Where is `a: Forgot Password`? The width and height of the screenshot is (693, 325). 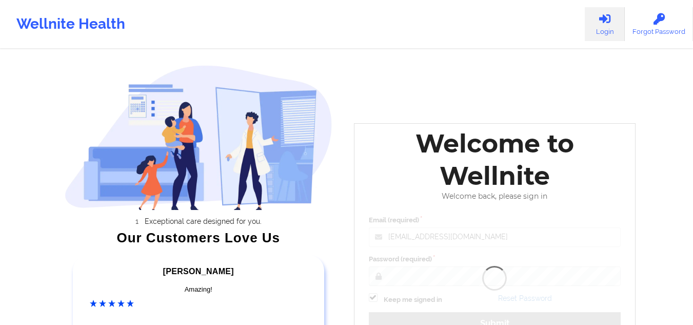
a: Forgot Password is located at coordinates (659, 24).